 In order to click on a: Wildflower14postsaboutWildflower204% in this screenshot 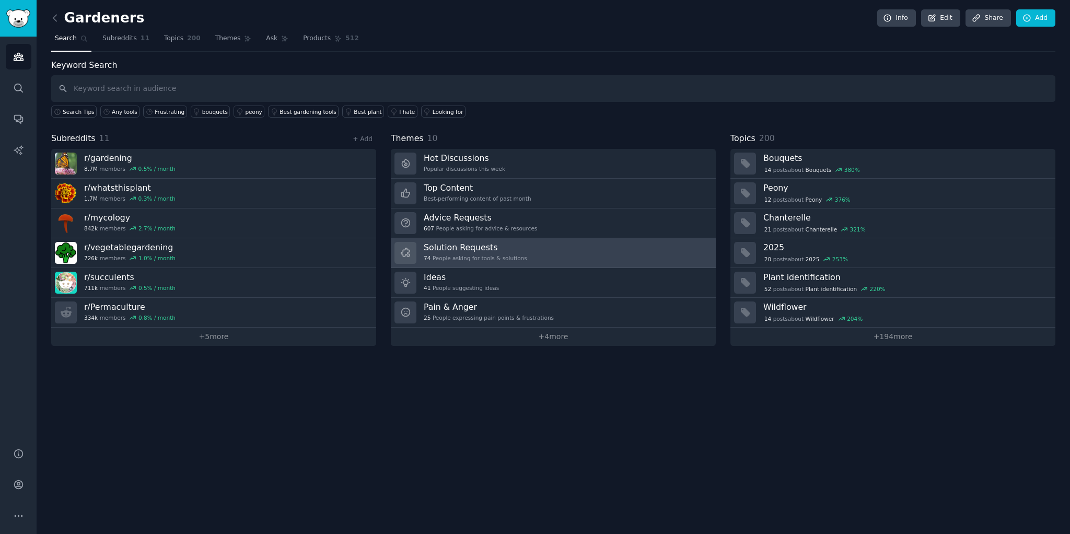, I will do `click(893, 313)`.